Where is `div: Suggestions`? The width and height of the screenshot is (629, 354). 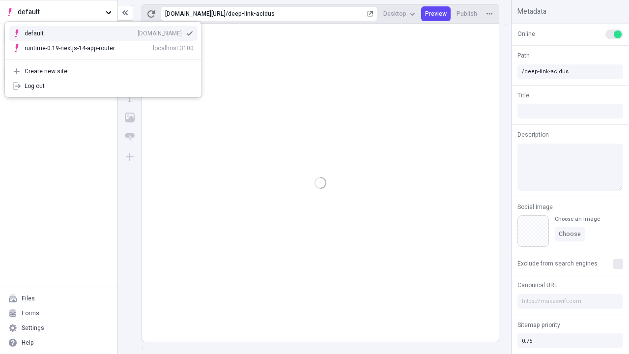
div: Suggestions is located at coordinates (103, 41).